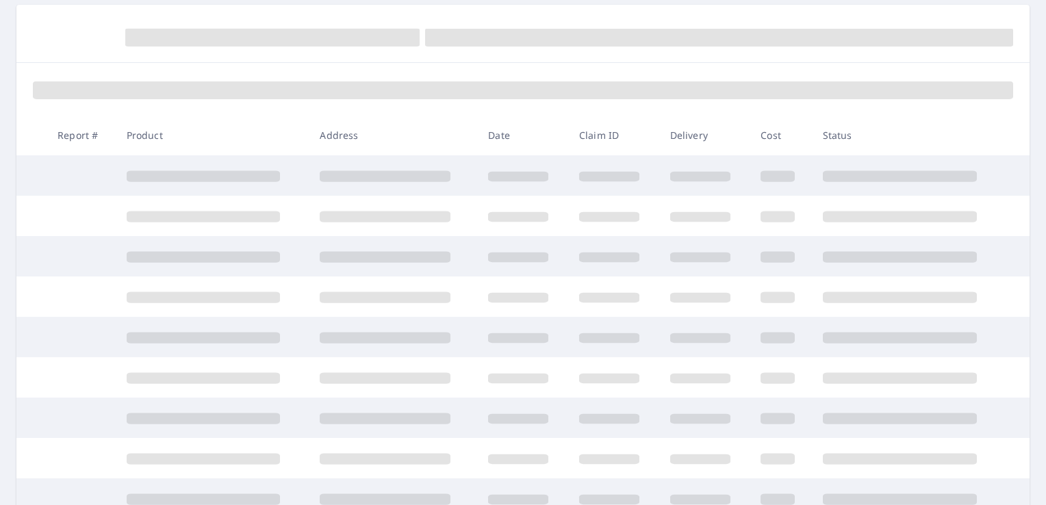 This screenshot has height=505, width=1046. Describe the element at coordinates (81, 135) in the screenshot. I see `th: Report #` at that location.